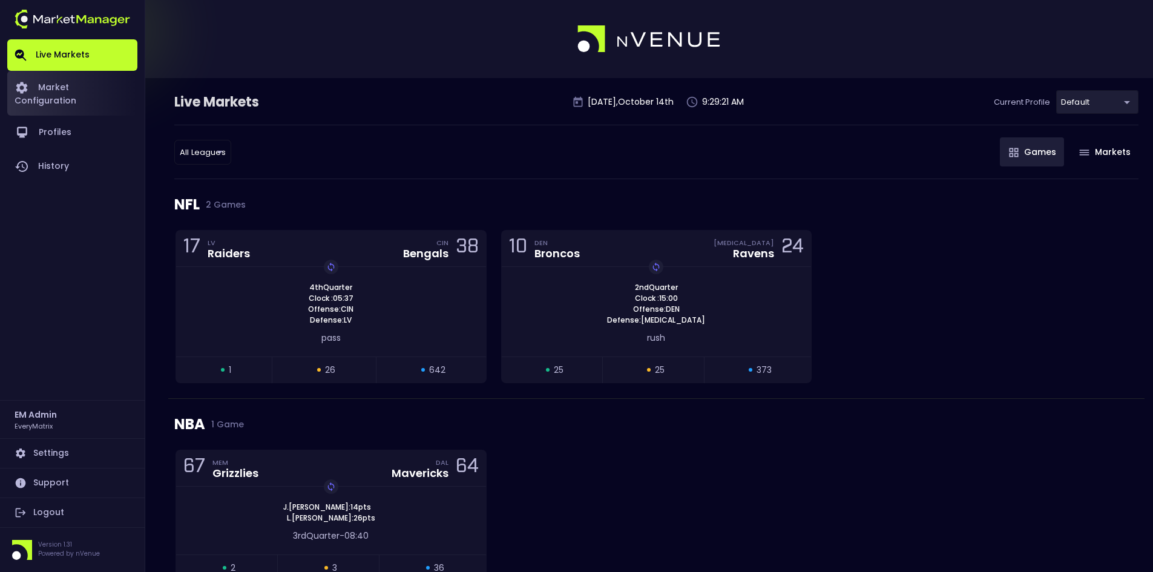  I want to click on span: 1 Game, so click(225, 424).